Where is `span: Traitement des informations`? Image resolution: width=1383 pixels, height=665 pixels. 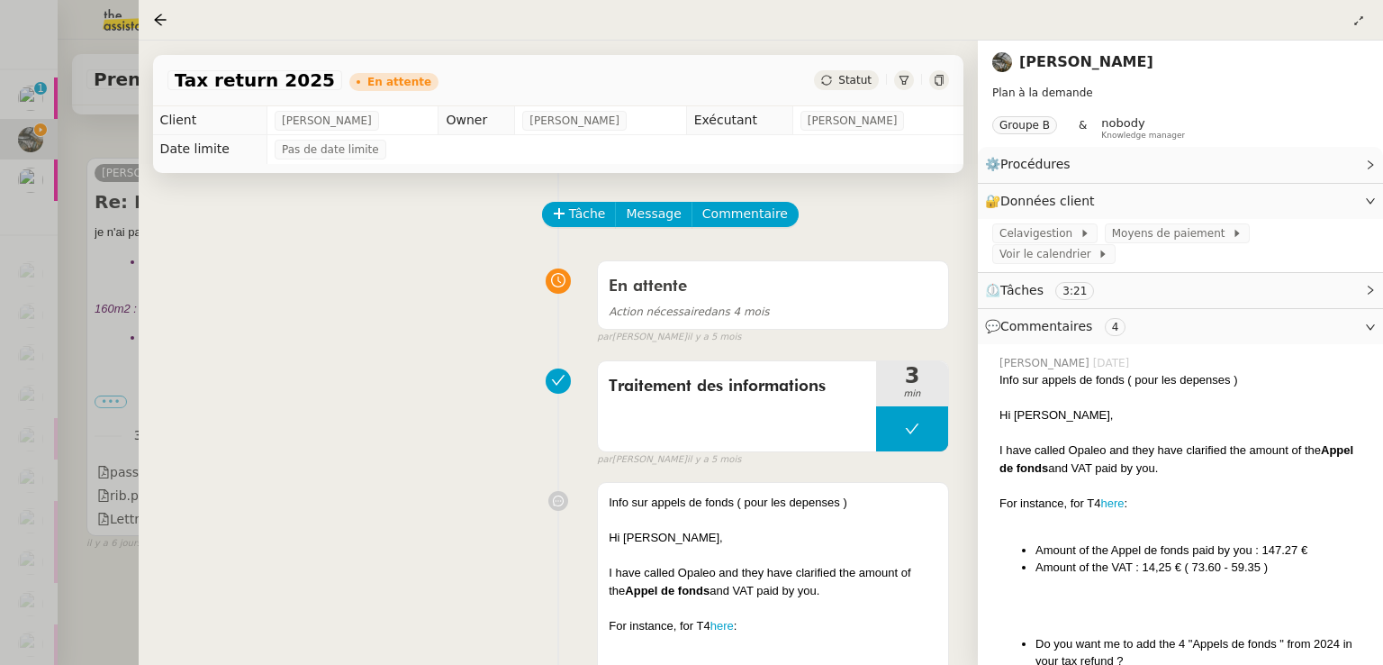
span: Traitement des informations is located at coordinates (737, 386).